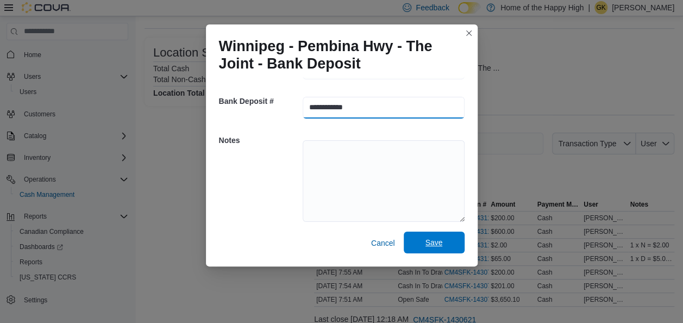 The image size is (683, 323). Describe the element at coordinates (469, 33) in the screenshot. I see `button: Closes this modal window` at that location.